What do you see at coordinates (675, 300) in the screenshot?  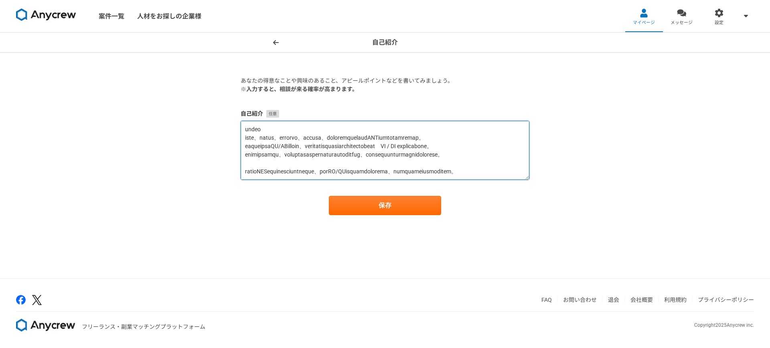 I see `a: 利用規約` at bounding box center [675, 300].